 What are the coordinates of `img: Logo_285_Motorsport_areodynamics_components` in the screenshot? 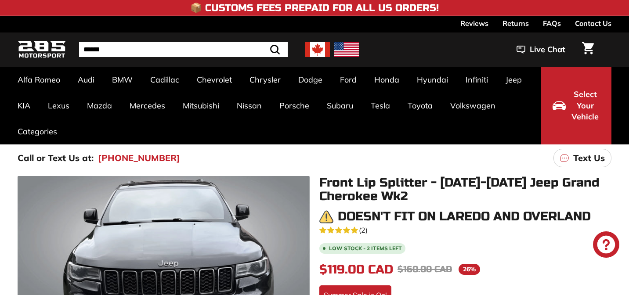 It's located at (42, 50).